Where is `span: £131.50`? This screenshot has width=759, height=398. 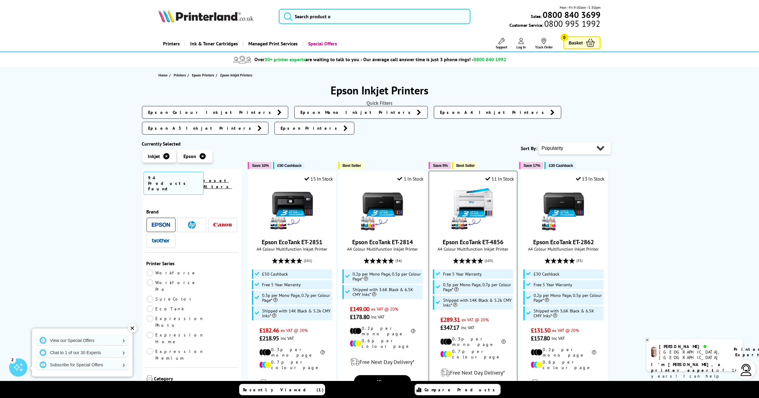 span: £131.50 is located at coordinates (540, 330).